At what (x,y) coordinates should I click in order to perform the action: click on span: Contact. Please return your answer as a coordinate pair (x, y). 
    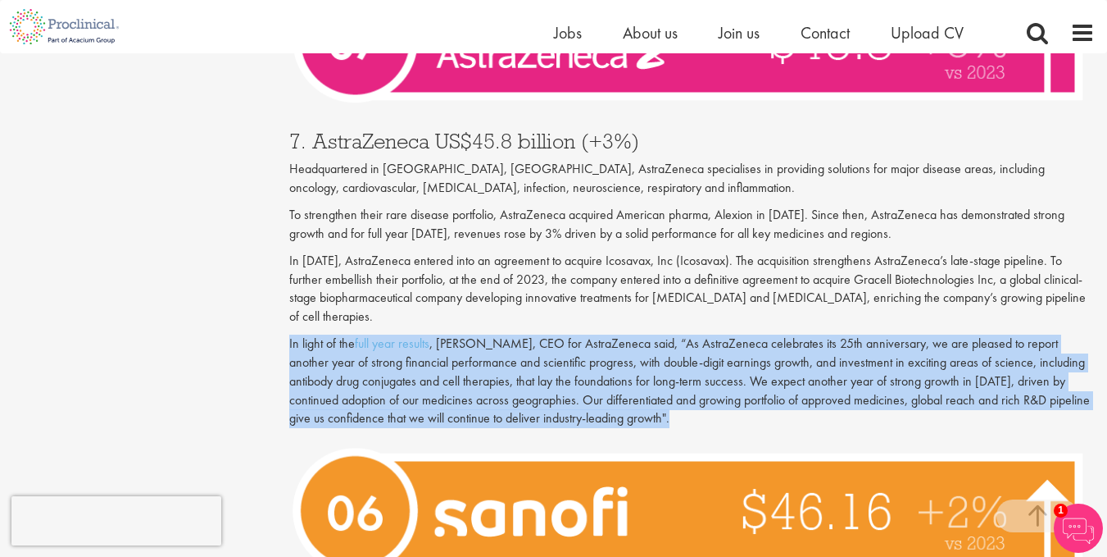
    Looking at the image, I should click on (825, 33).